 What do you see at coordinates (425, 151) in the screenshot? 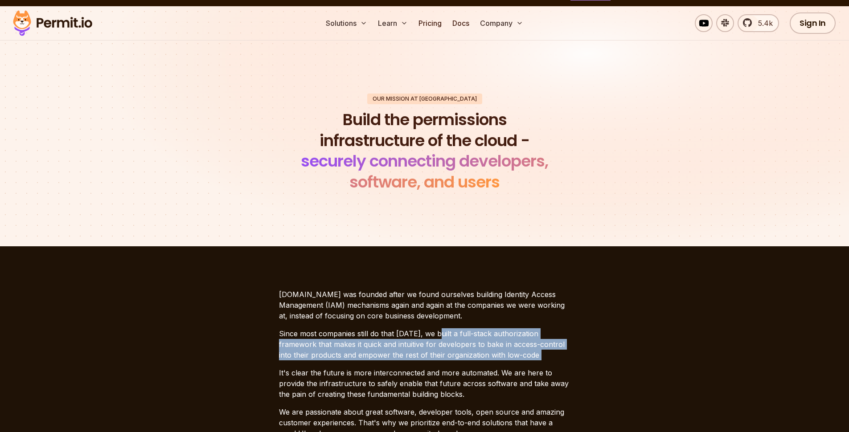
I see `h1: Build the permissions infrastructure of the cloud -` at bounding box center [425, 151].